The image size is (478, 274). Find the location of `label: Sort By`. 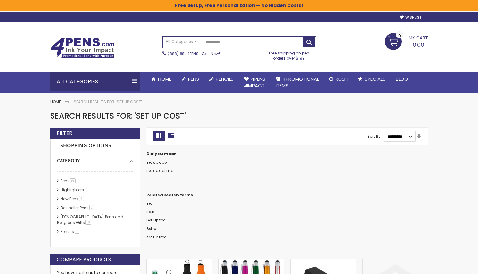

label: Sort By is located at coordinates (374, 136).